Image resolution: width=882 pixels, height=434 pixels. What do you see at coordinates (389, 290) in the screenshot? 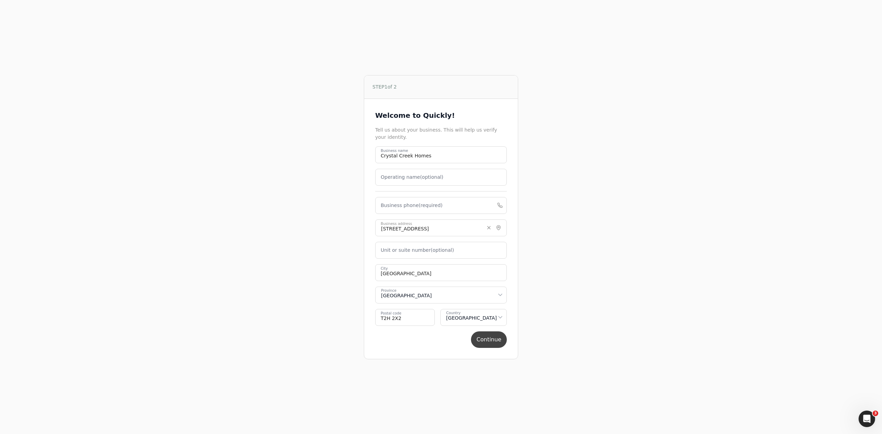
I see `div: Province` at bounding box center [389, 290].